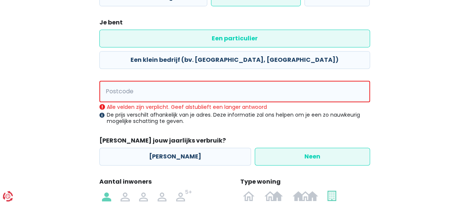  What do you see at coordinates (162, 196) in the screenshot?
I see `img: 4 personen` at bounding box center [162, 196].